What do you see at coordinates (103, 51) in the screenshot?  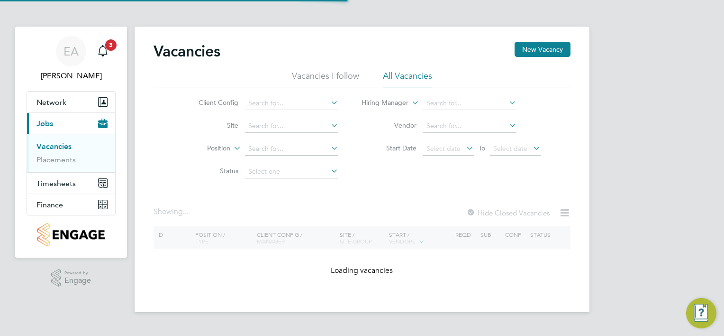 I see `a: 3` at bounding box center [103, 51].